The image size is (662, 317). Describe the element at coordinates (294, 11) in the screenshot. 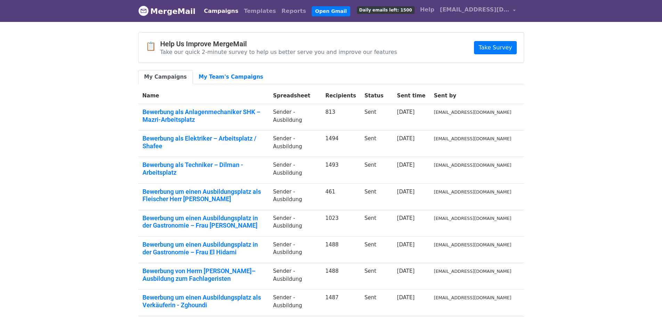

I see `a: Reports` at that location.